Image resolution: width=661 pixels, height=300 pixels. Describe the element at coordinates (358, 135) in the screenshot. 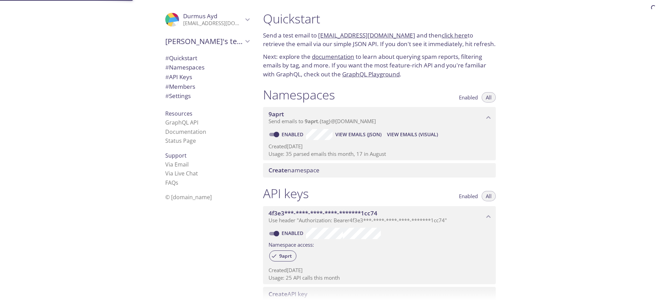

I see `button: View Emails (JSON)` at that location.